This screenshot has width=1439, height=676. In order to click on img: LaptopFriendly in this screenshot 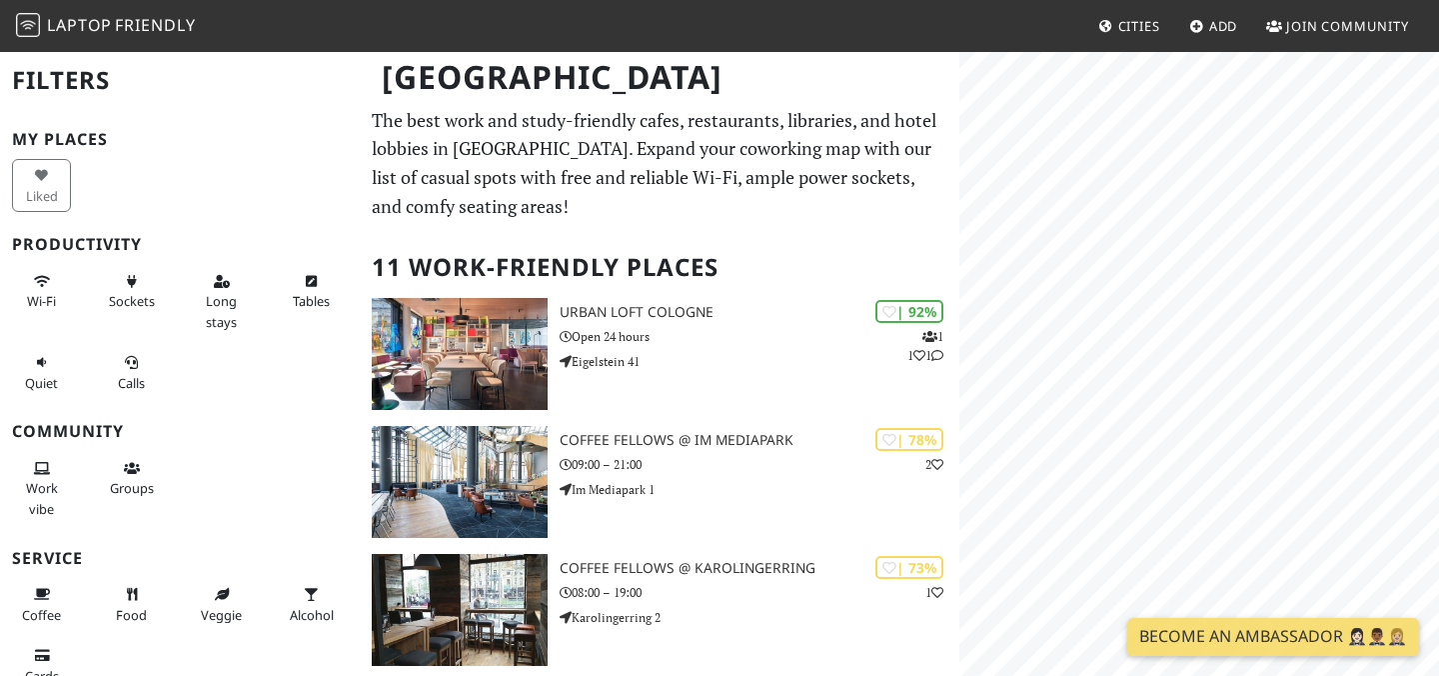, I will do `click(28, 25)`.